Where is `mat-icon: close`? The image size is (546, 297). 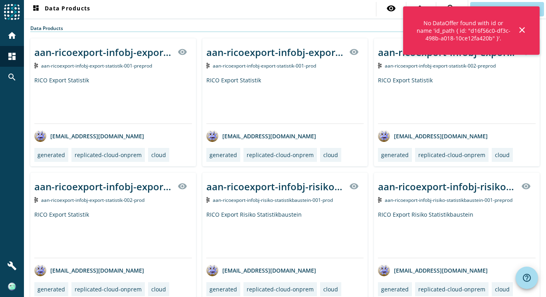
mat-icon: close is located at coordinates (522, 30).